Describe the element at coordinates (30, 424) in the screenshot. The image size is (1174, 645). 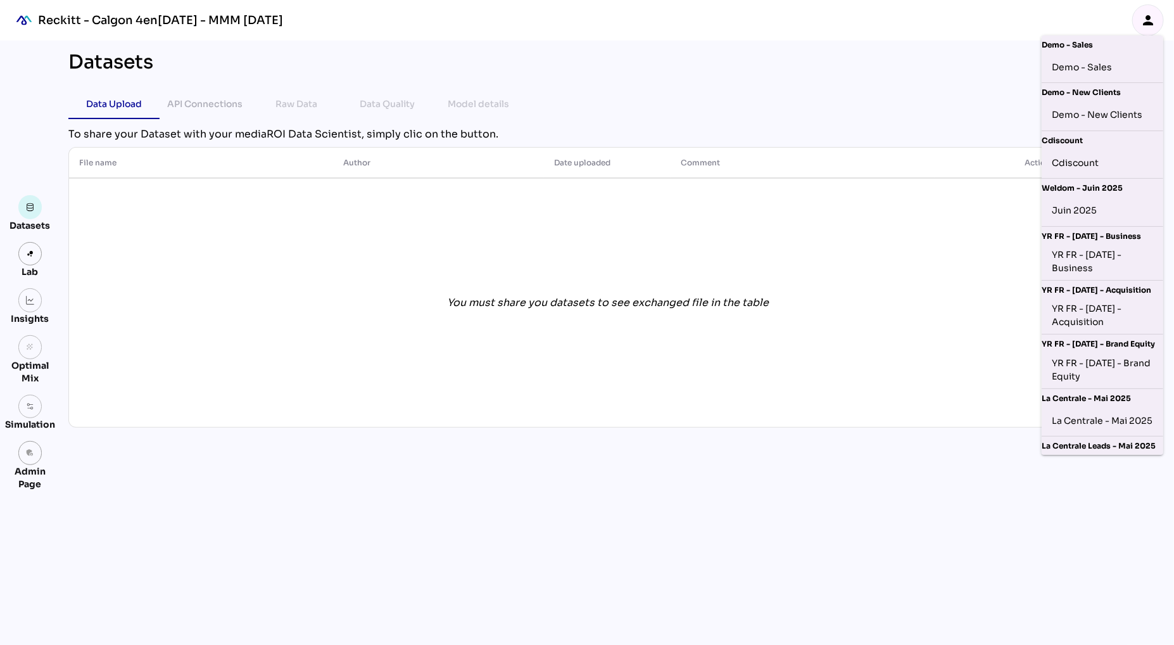
I see `div: Simulation` at that location.